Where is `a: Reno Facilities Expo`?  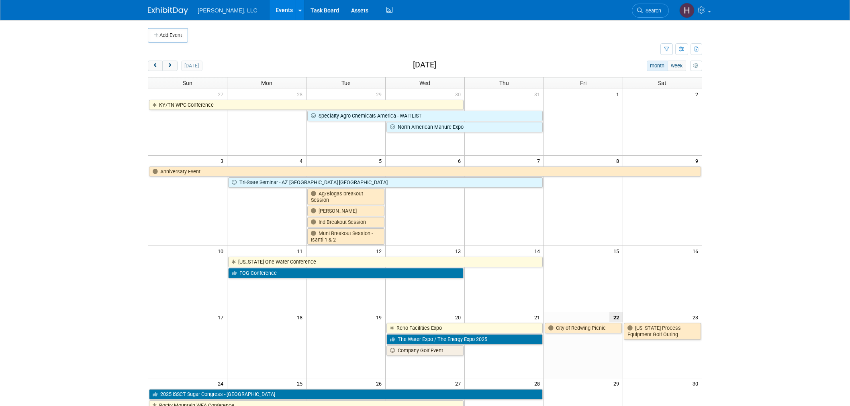 a: Reno Facilities Expo is located at coordinates (464, 329).